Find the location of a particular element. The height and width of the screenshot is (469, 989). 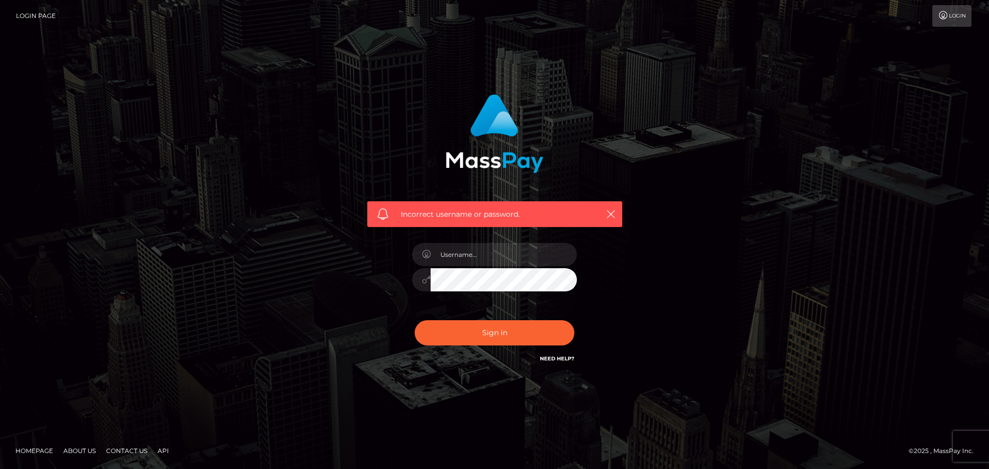

a: Login is located at coordinates (952, 16).